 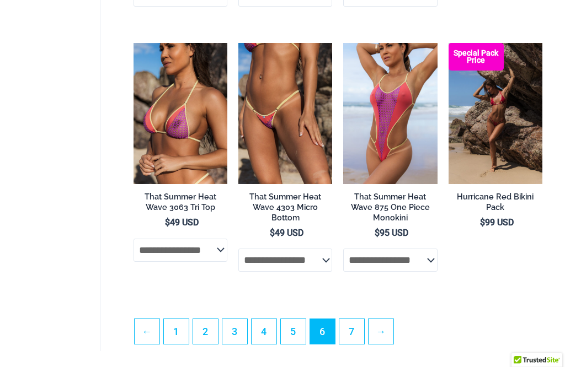 I want to click on a: That Summer Heat Wave Micro Bottom 01That Summer Heat Wave Micro Bottom 02That Summer Heat Wave M..., so click(x=285, y=114).